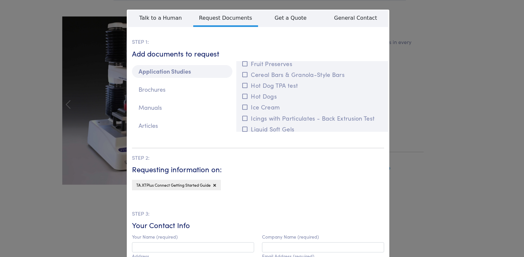 This screenshot has height=257, width=524. What do you see at coordinates (291, 18) in the screenshot?
I see `span: Get a Quote` at bounding box center [291, 18].